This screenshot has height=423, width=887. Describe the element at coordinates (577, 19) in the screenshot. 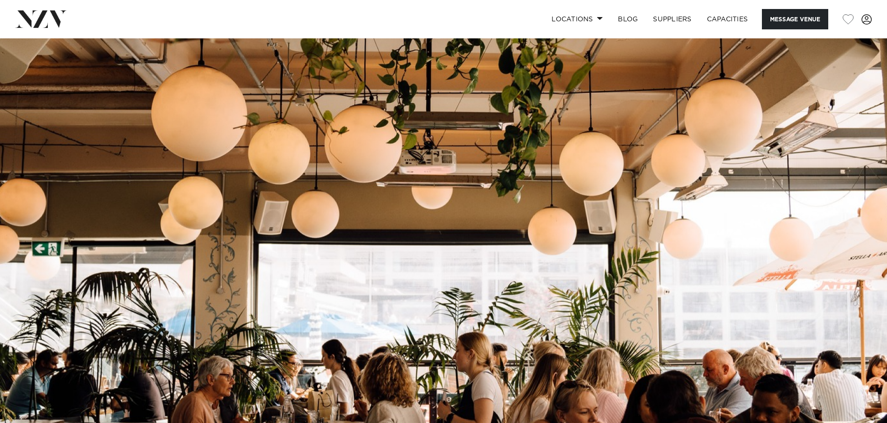

I see `a: Locations` at that location.